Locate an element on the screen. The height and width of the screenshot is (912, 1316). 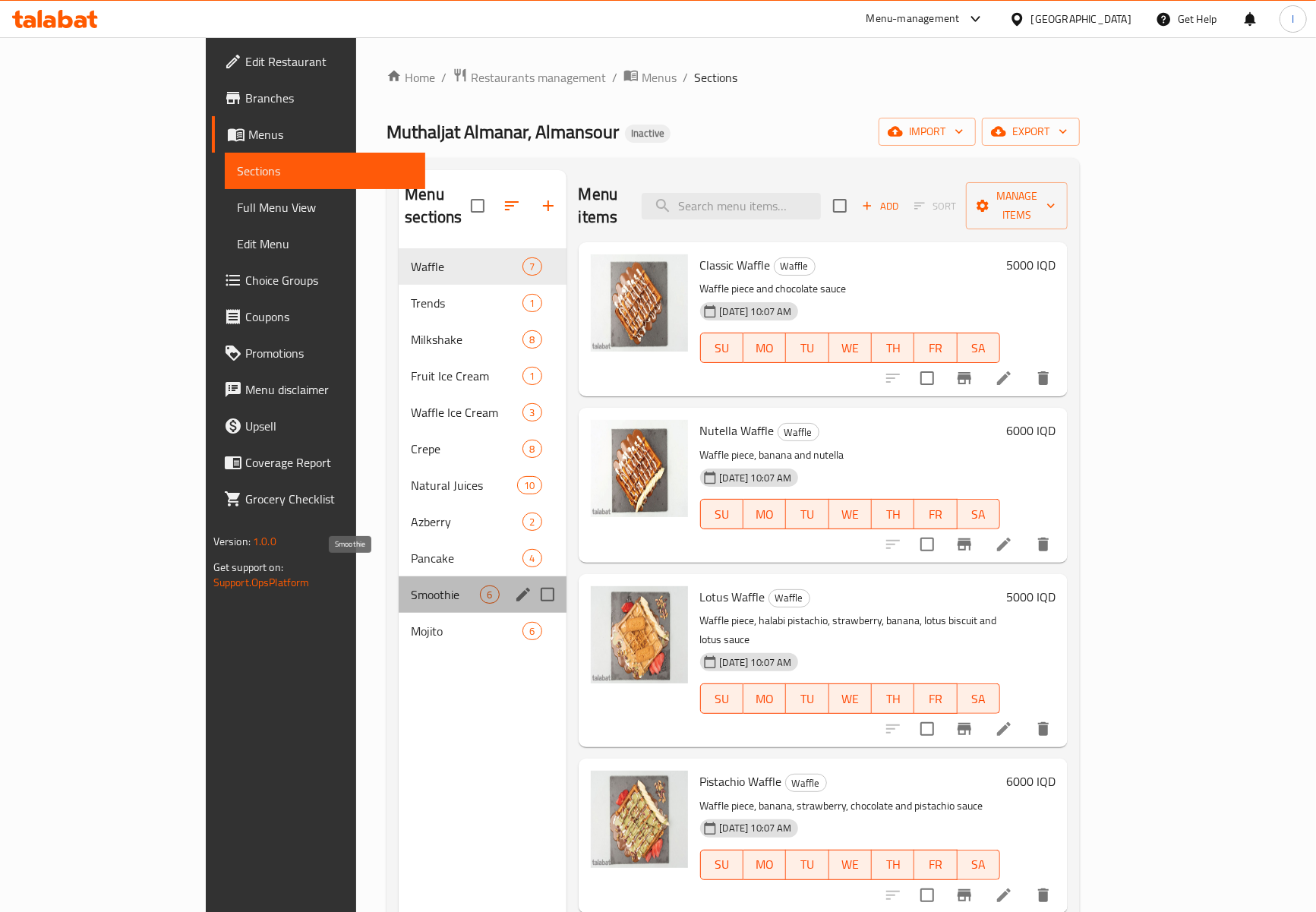
span: Fruit Ice Cream is located at coordinates (466, 376).